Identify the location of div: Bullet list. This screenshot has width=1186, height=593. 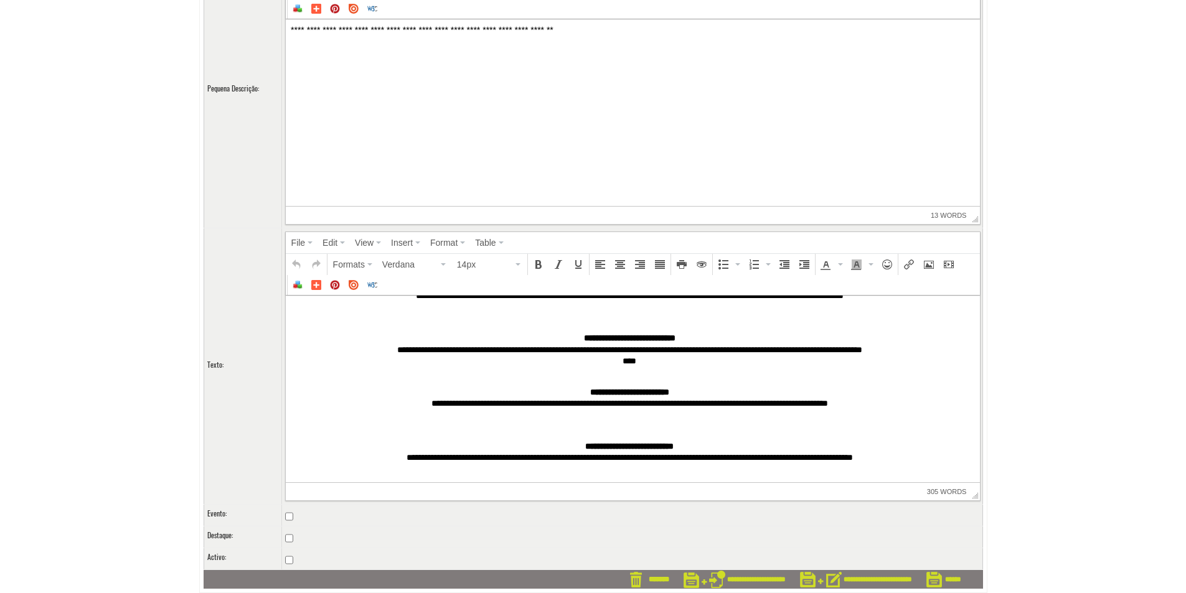
(728, 265).